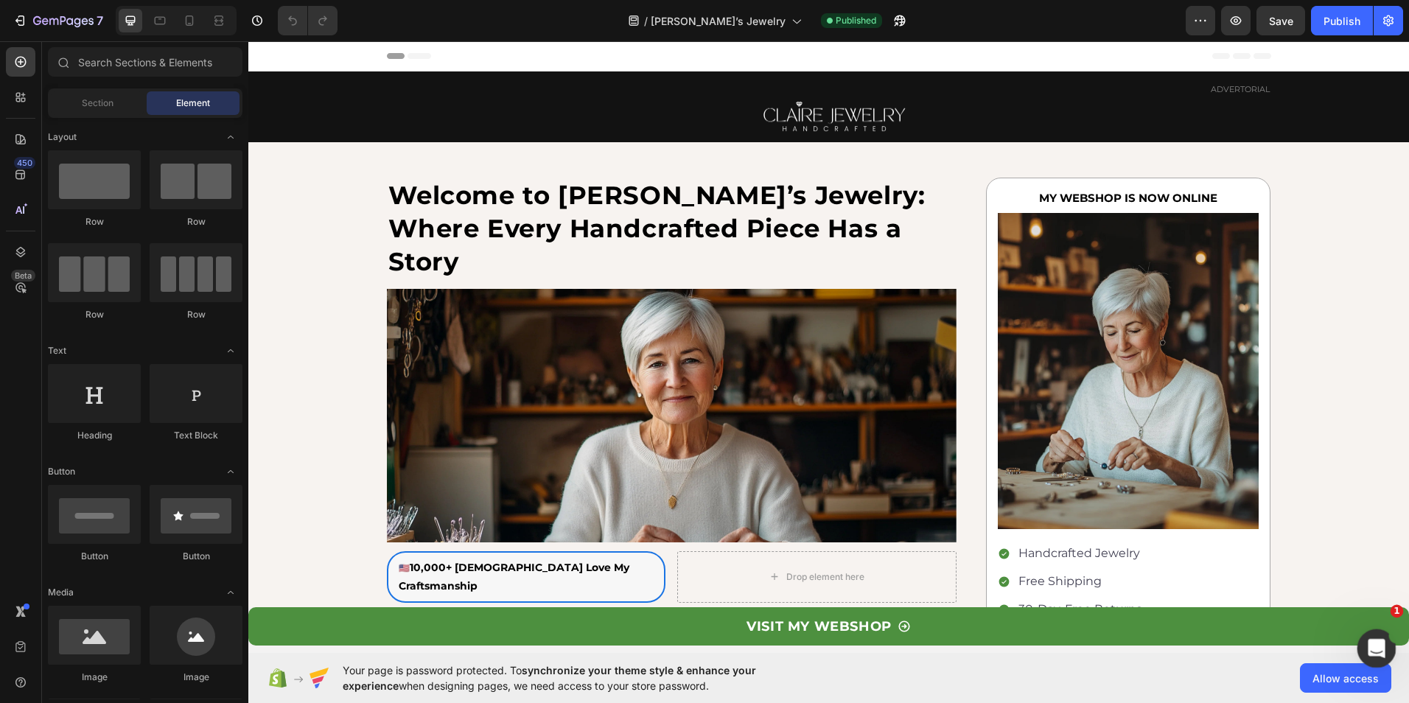  I want to click on div: 450, so click(24, 163).